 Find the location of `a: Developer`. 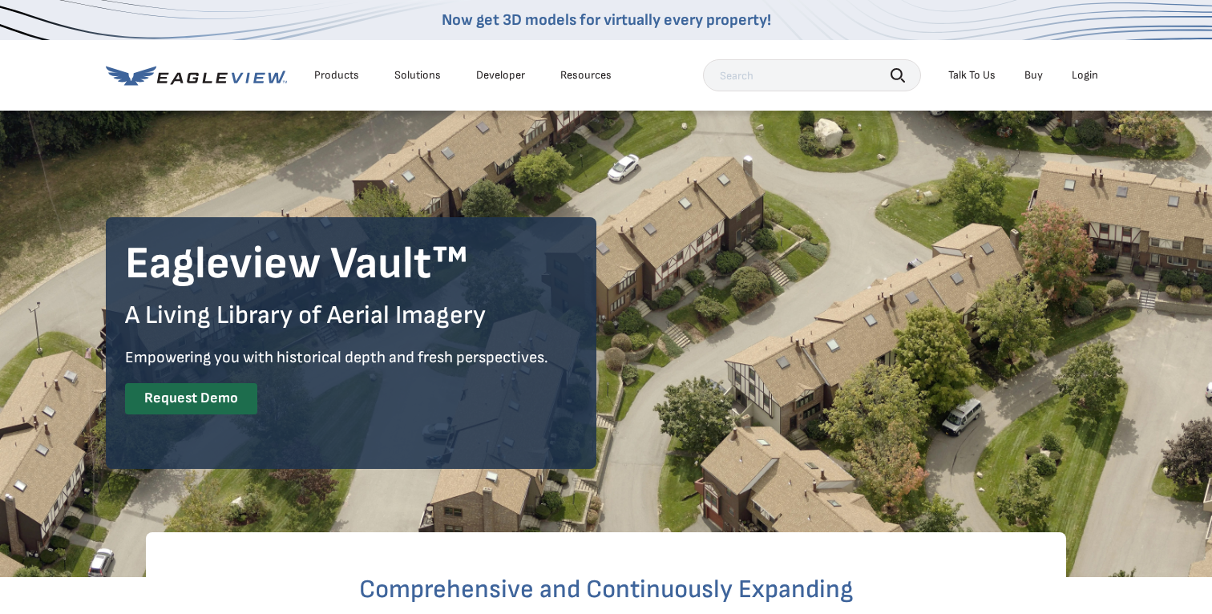

a: Developer is located at coordinates (500, 75).